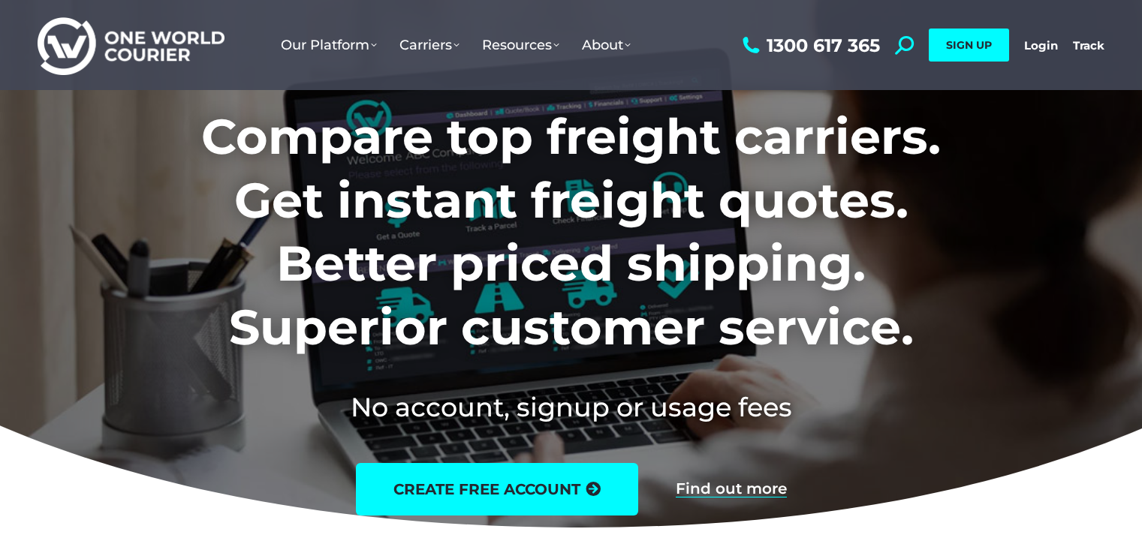 This screenshot has height=547, width=1142. What do you see at coordinates (329, 45) in the screenshot?
I see `a: Our Platform` at bounding box center [329, 45].